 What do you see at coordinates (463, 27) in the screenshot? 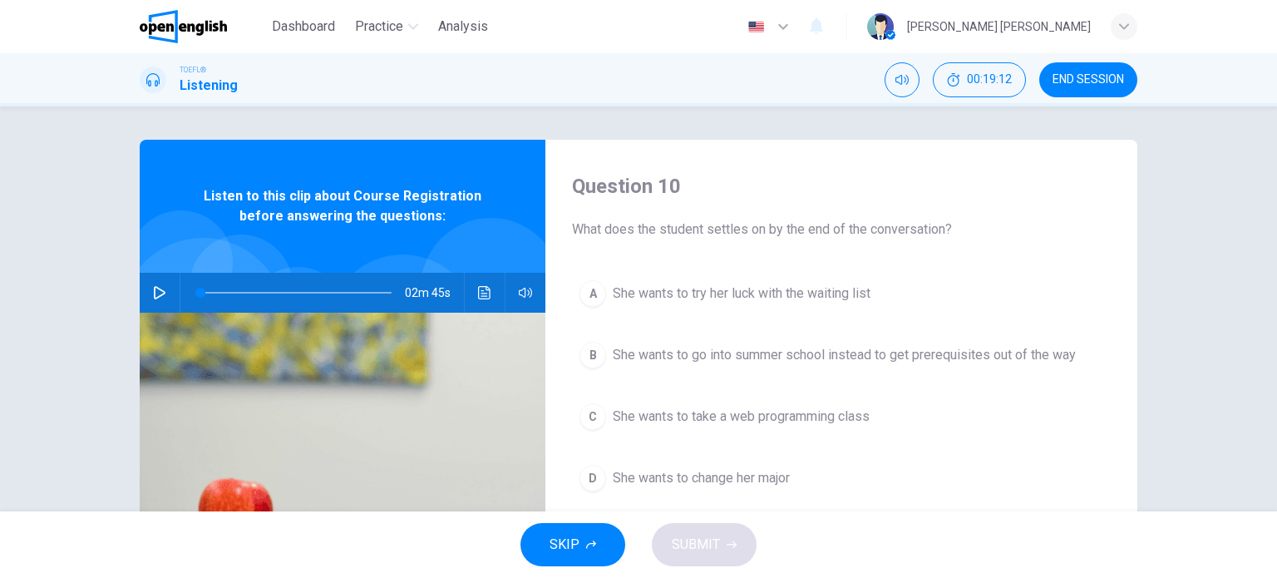
I see `button: Analysis` at bounding box center [463, 27].